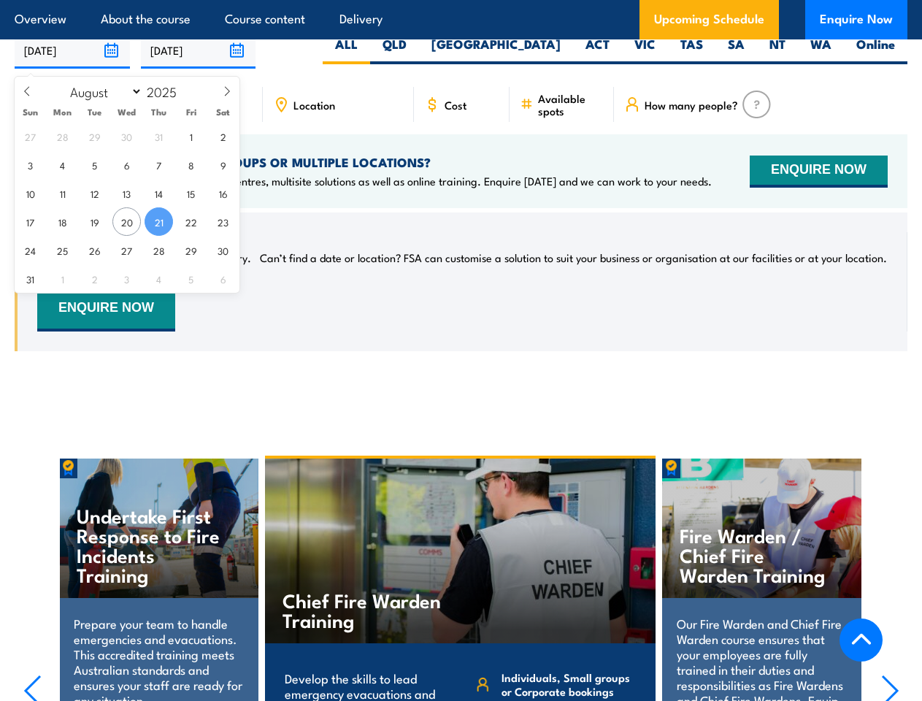 This screenshot has width=922, height=701. What do you see at coordinates (569, 684) in the screenshot?
I see `span: Individuals, Small groups or Corporate bookings` at bounding box center [569, 684].